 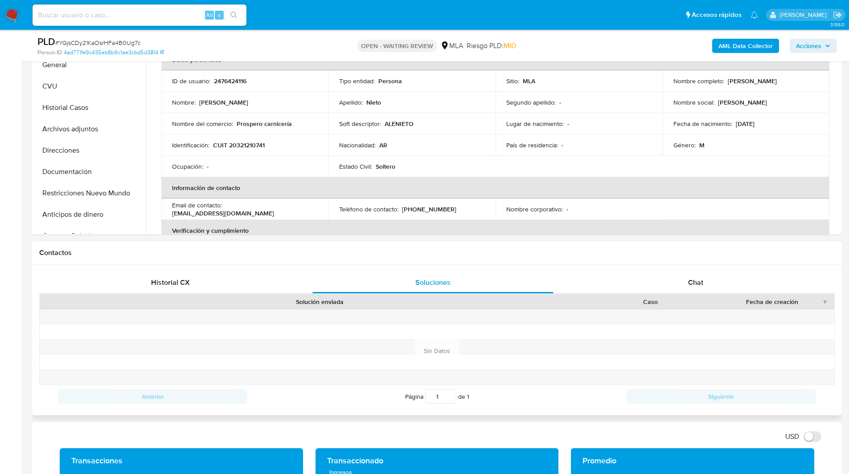 I want to click on span: Acciones, so click(x=808, y=46).